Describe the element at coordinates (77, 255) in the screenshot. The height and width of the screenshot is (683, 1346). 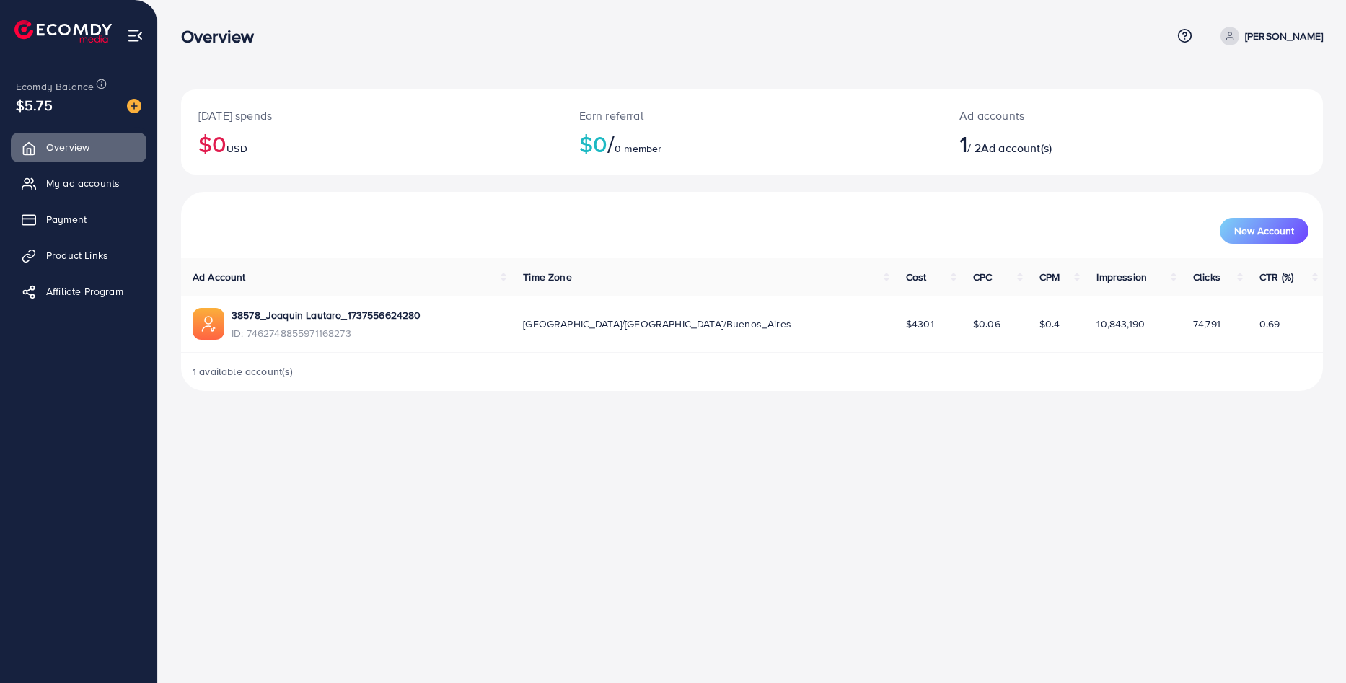
I see `span: Product Links` at that location.